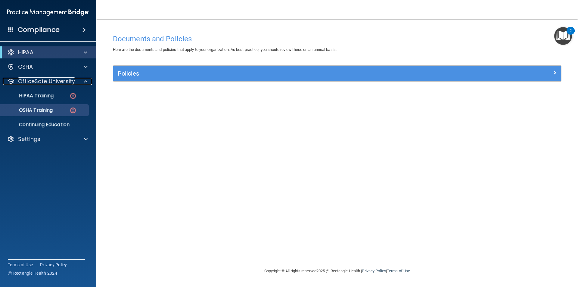 The height and width of the screenshot is (287, 578). I want to click on a: OfficeSafe University, so click(47, 81).